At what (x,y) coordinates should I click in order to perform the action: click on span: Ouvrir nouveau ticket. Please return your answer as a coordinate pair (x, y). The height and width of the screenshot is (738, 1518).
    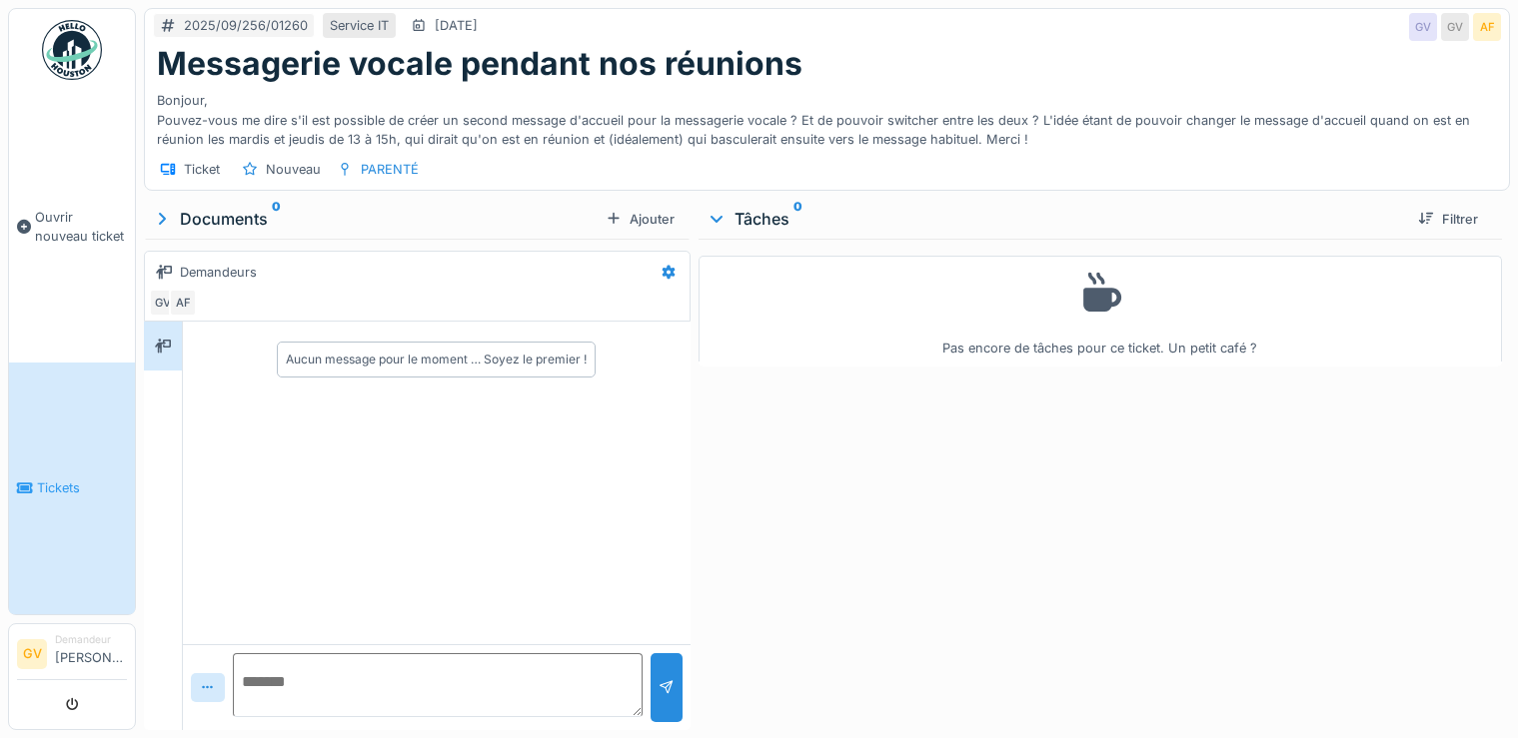
    Looking at the image, I should click on (81, 227).